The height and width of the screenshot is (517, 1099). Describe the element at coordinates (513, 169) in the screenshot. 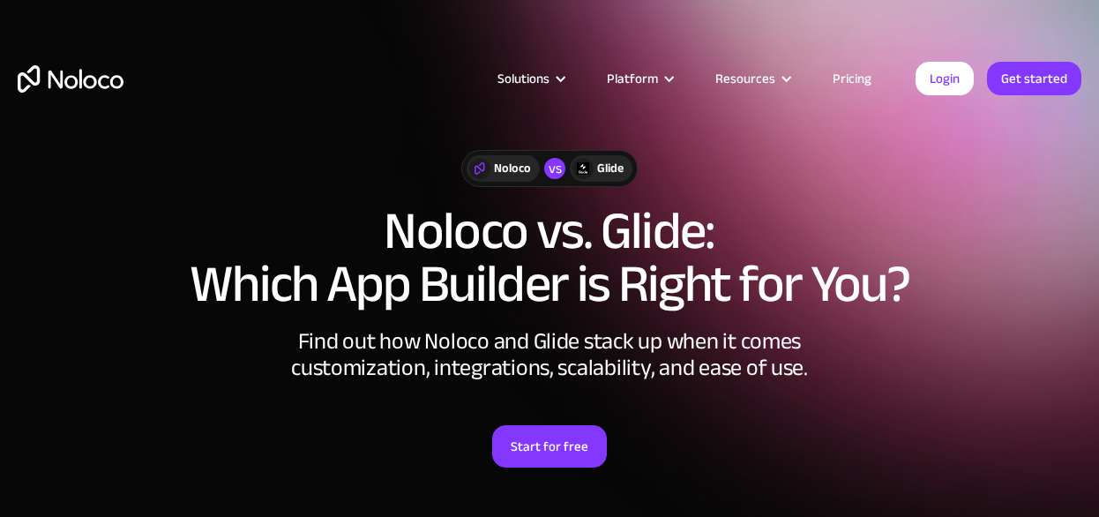

I see `div: Noloco` at that location.